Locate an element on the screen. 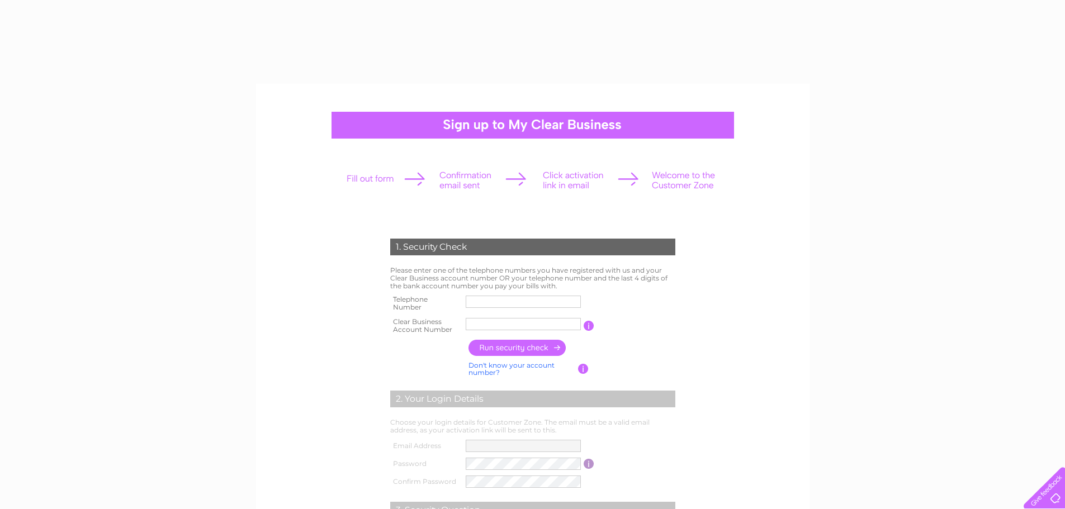 This screenshot has width=1065, height=509. th: Clear Business Account Number is located at coordinates (426, 326).